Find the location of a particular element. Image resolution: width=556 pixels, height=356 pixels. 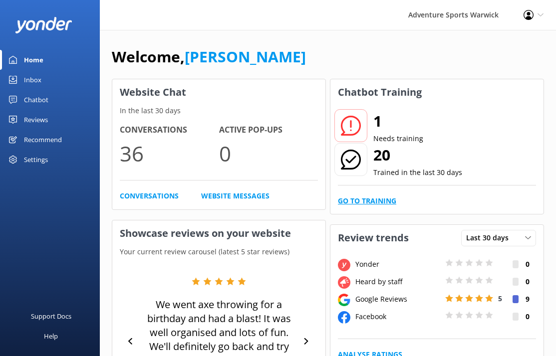

div: Support Docs is located at coordinates (51, 317).